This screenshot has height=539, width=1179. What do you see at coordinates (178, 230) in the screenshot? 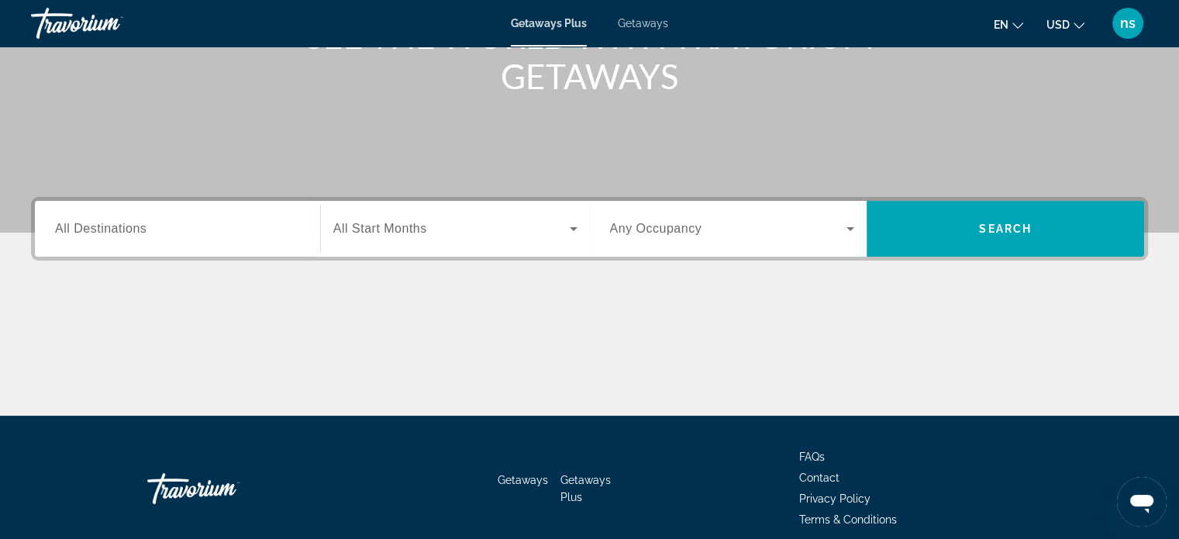
I see `input: Select destination` at bounding box center [178, 230].